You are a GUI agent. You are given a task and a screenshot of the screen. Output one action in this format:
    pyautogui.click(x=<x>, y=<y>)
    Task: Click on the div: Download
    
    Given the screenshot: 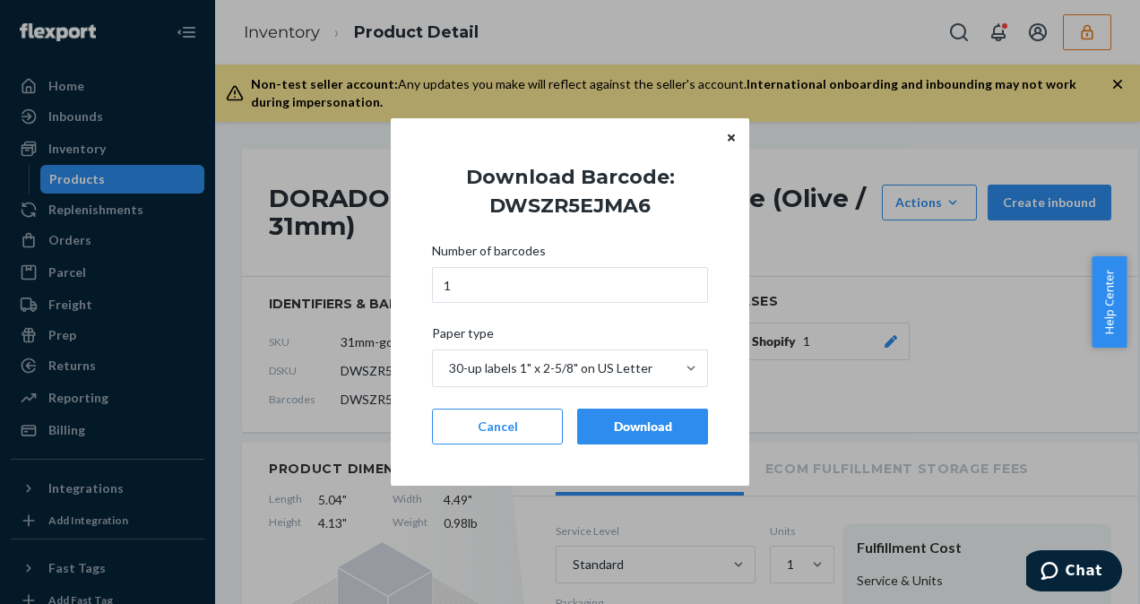 What is the action you would take?
    pyautogui.click(x=642, y=427)
    